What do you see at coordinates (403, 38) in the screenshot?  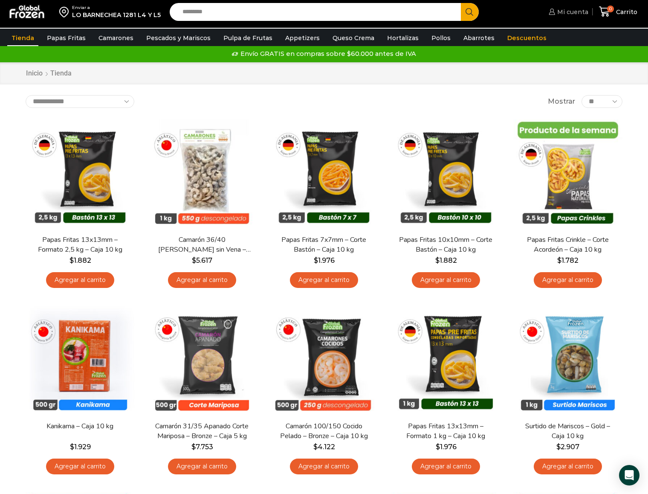 I see `a: Hortalizas` at bounding box center [403, 38].